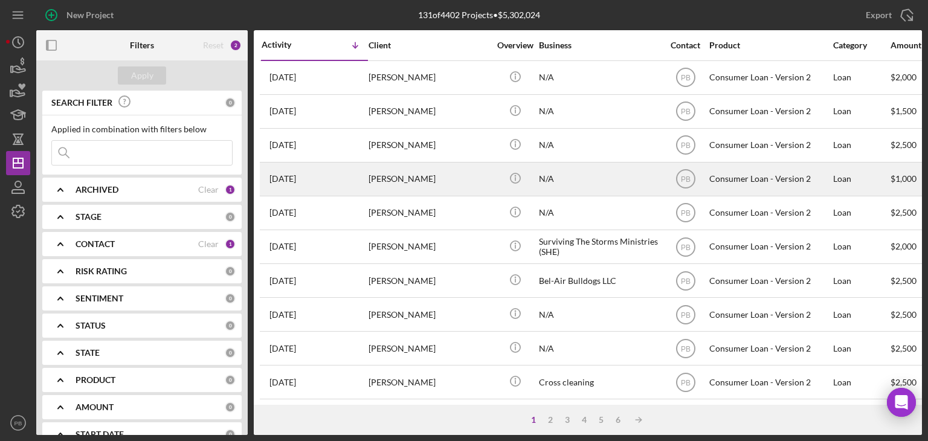  Describe the element at coordinates (599, 382) in the screenshot. I see `div: Cross cleaning` at that location.